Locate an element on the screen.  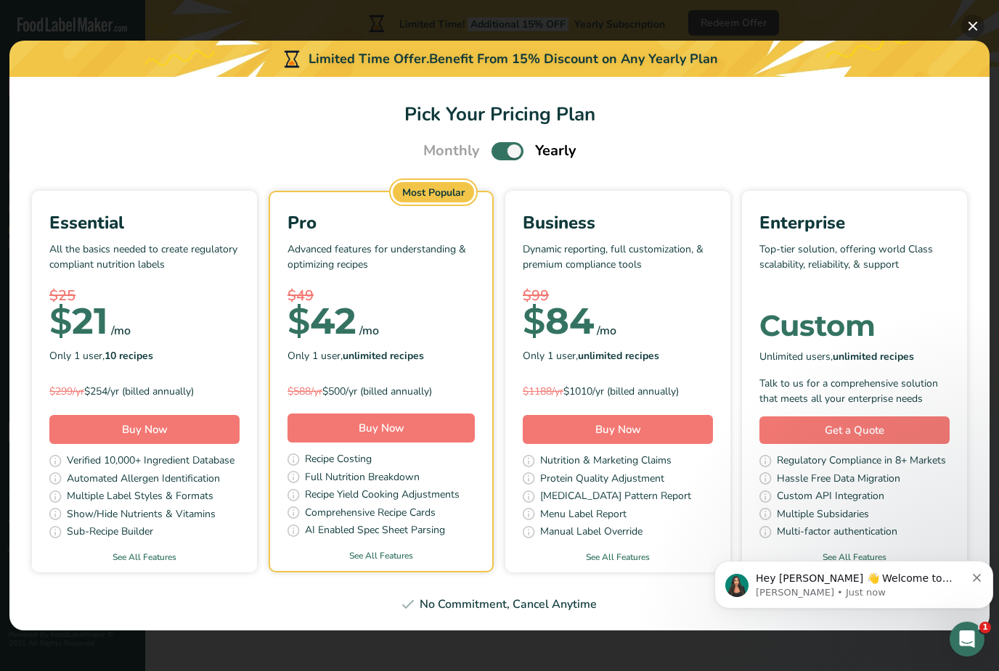
div: 21 is located at coordinates (78, 322).